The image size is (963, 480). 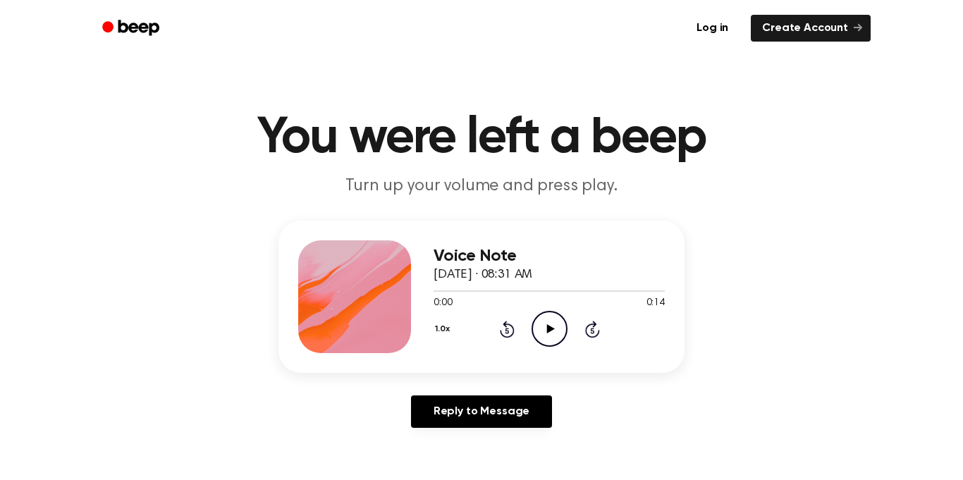 What do you see at coordinates (444, 329) in the screenshot?
I see `button: 1.0x` at bounding box center [444, 329].